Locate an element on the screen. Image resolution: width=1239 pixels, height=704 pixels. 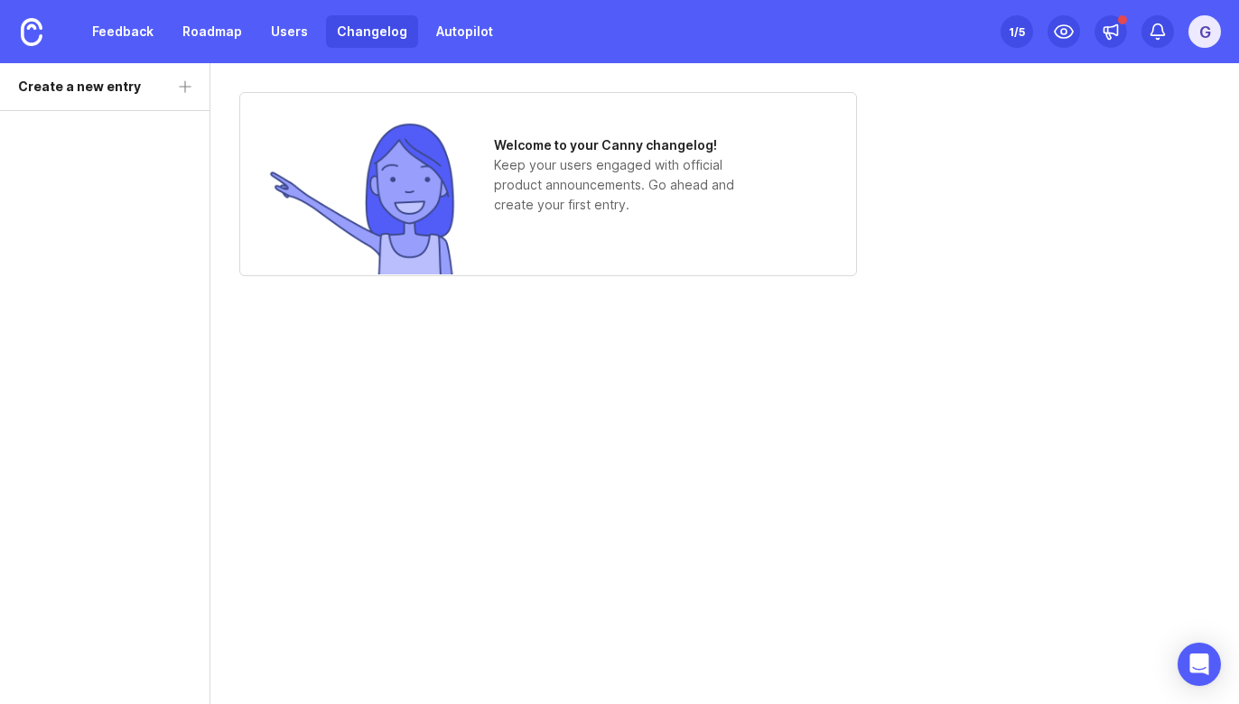
div: Open Intercom Messenger is located at coordinates (1199, 665).